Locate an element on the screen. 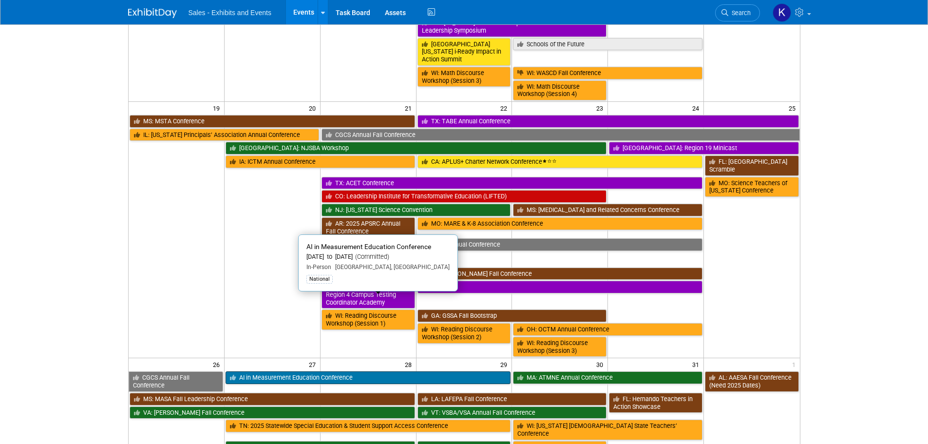 The width and height of the screenshot is (928, 444). a: FL: Hernando Teachers in Action Showcase is located at coordinates (656, 403).